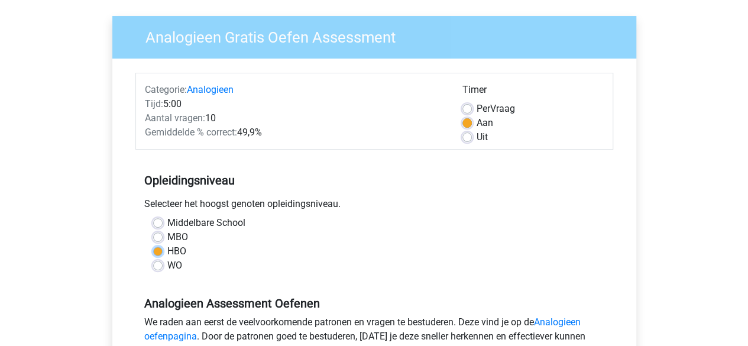 This screenshot has width=748, height=346. What do you see at coordinates (294, 118) in the screenshot?
I see `div: 10` at bounding box center [294, 118].